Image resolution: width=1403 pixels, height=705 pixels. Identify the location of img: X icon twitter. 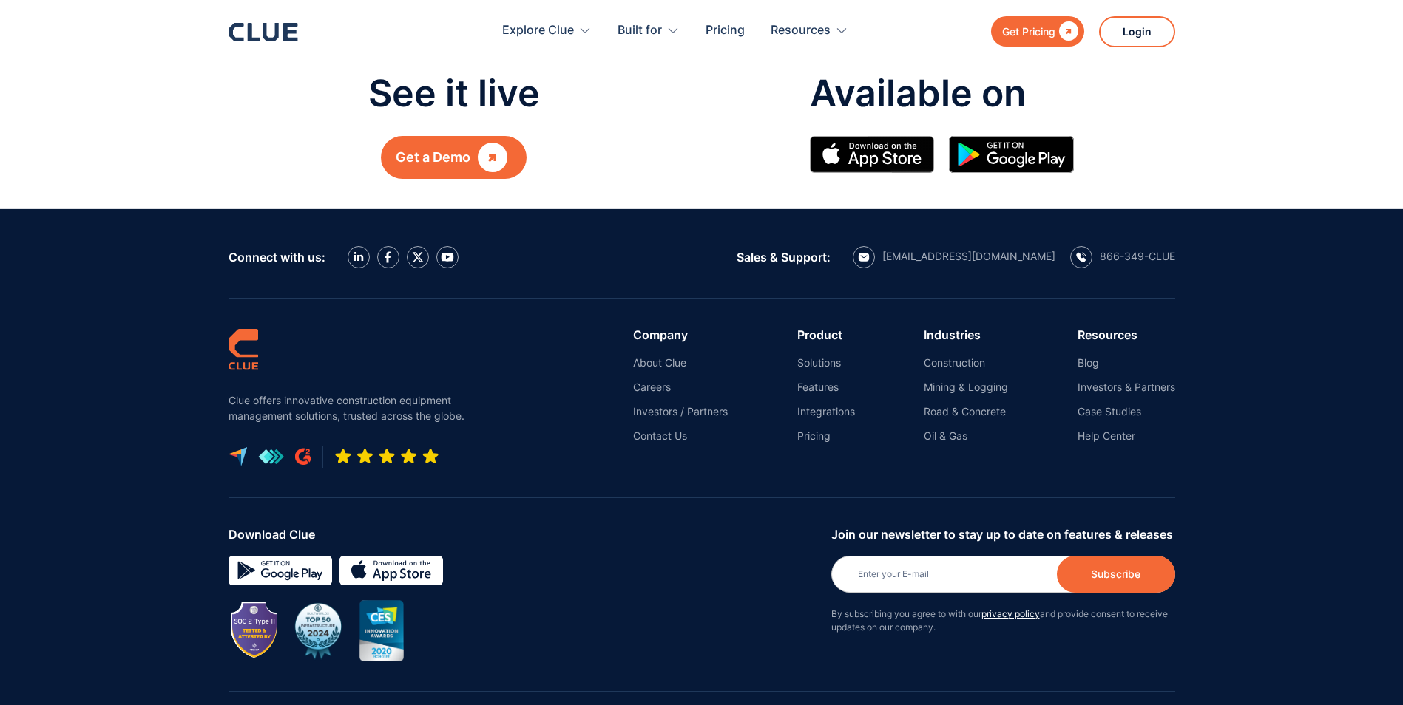
(418, 257).